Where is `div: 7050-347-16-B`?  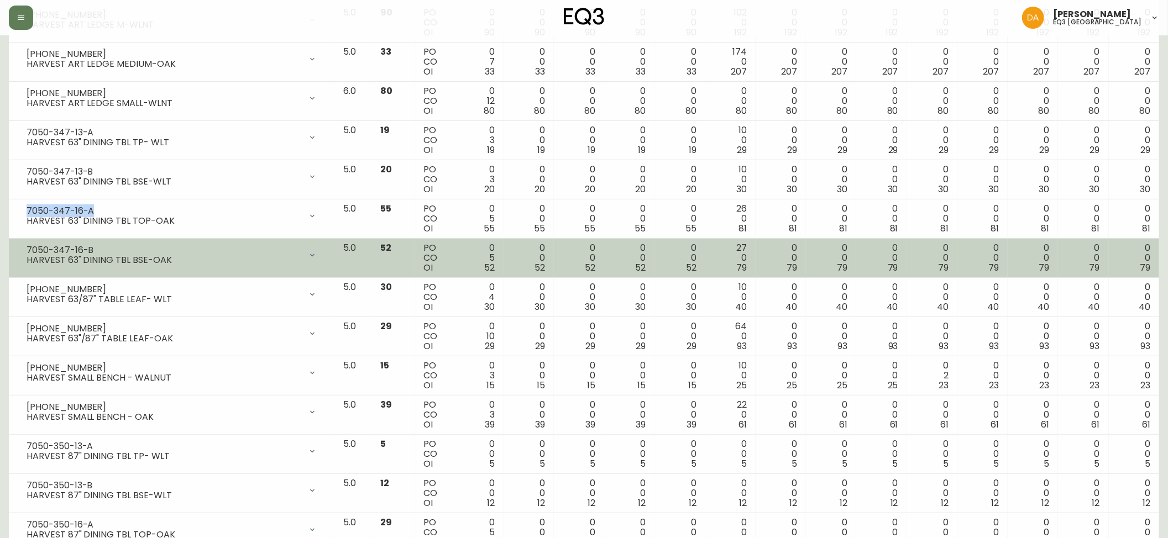 div: 7050-347-16-B is located at coordinates (164, 250).